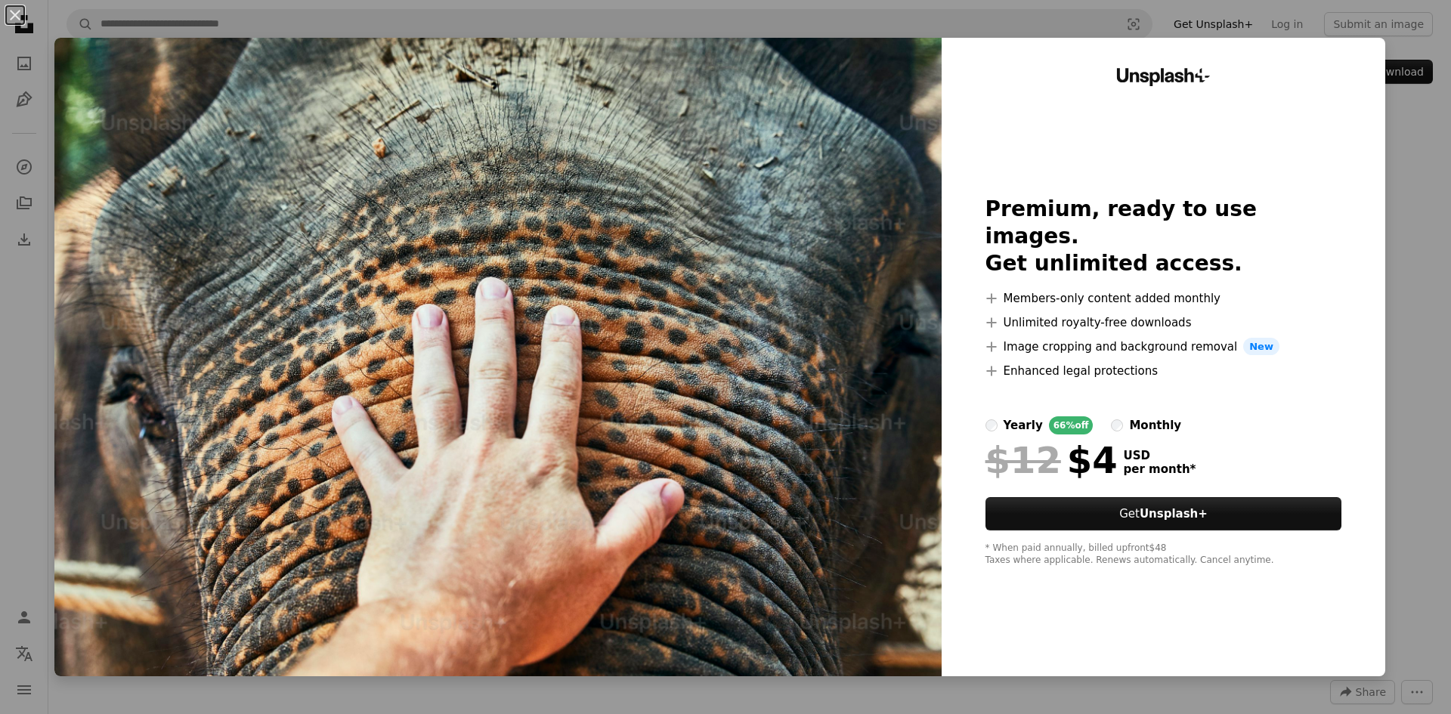  Describe the element at coordinates (1164, 514) in the screenshot. I see `button: GetUnsplash+` at that location.